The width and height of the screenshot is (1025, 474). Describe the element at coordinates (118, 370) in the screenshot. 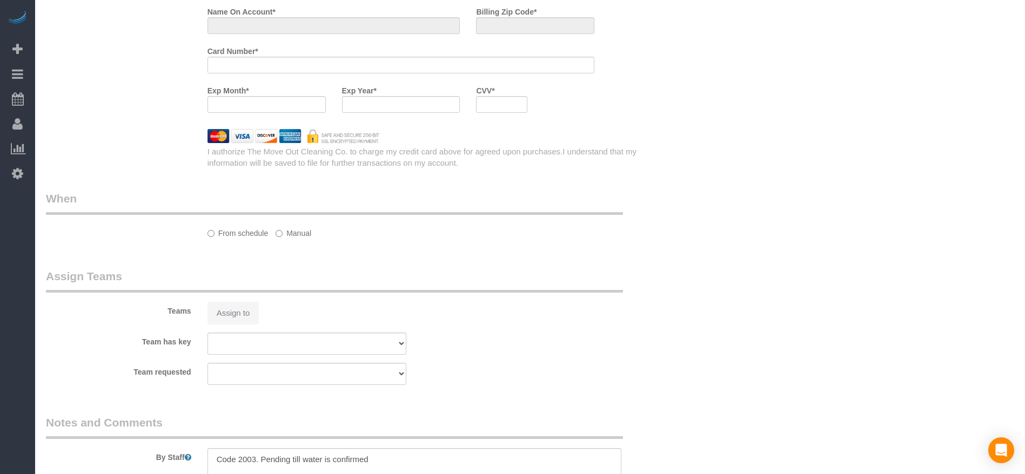

I see `label: Team requested` at that location.